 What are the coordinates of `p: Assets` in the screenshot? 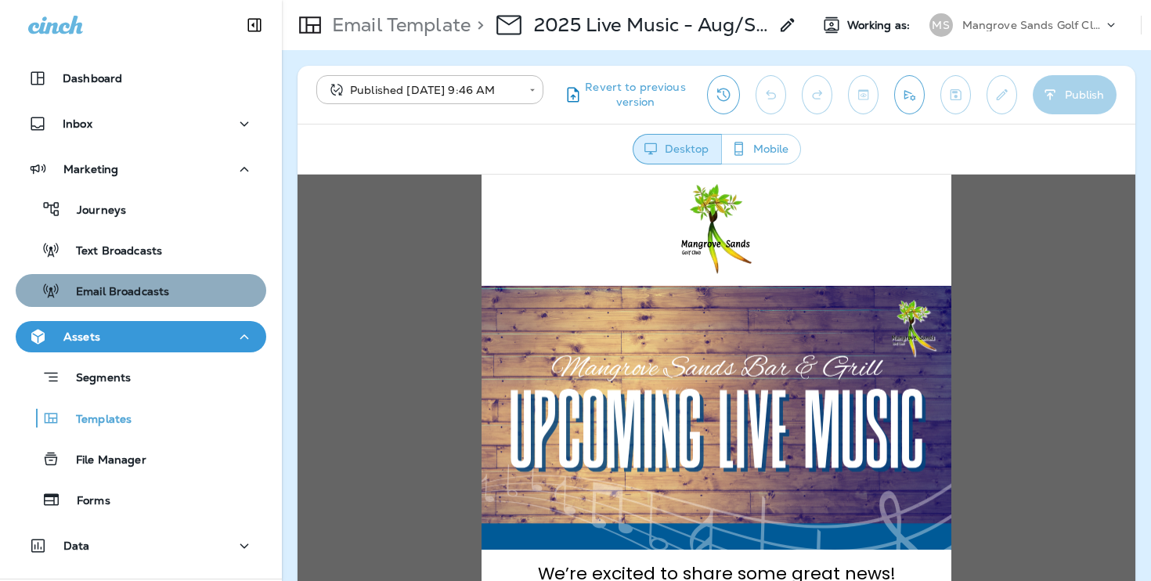 It's located at (81, 337).